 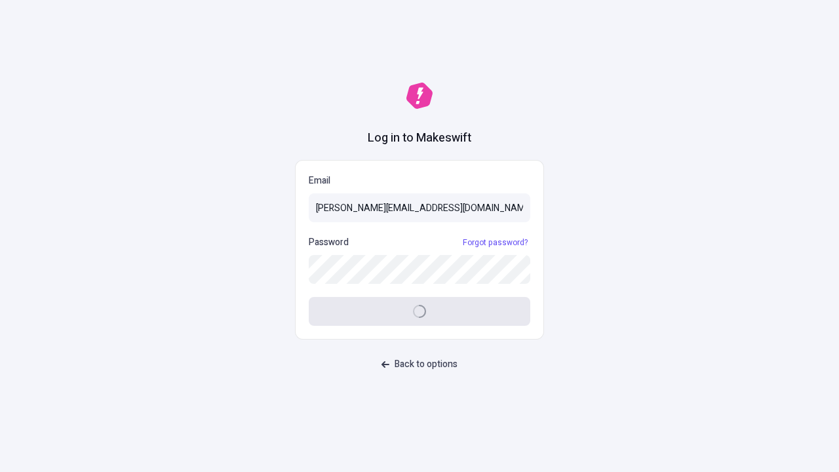 I want to click on p: Email, so click(x=419, y=181).